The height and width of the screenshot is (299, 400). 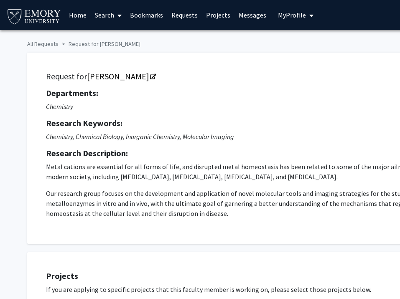 What do you see at coordinates (78, 15) in the screenshot?
I see `a: Home` at bounding box center [78, 15].